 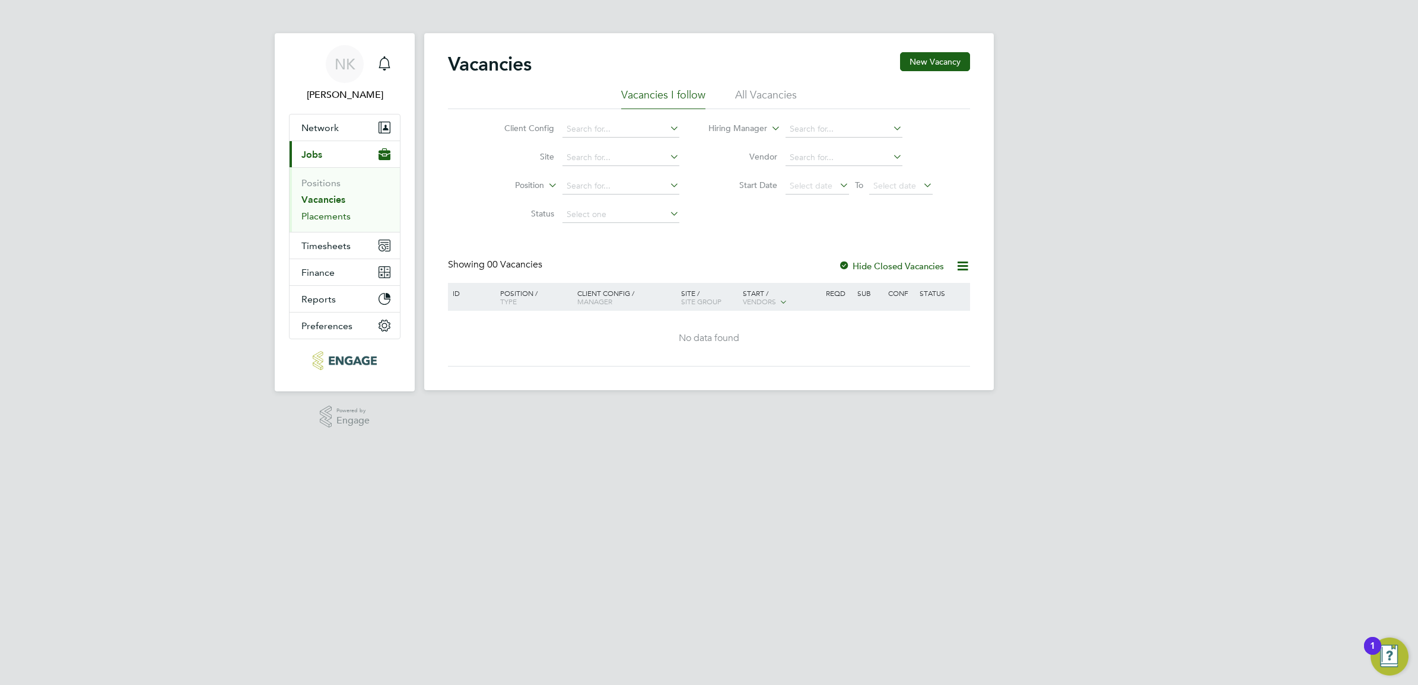 I want to click on div: Reqd, so click(x=838, y=293).